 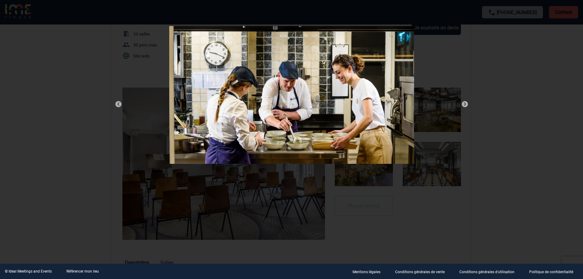 I want to click on p: Mentions légales, so click(x=367, y=272).